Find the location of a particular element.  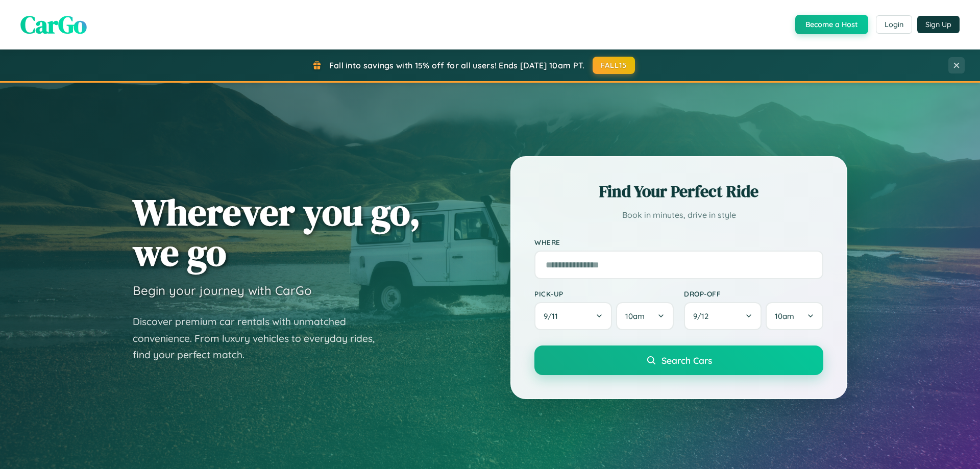

button: Login is located at coordinates (893, 24).